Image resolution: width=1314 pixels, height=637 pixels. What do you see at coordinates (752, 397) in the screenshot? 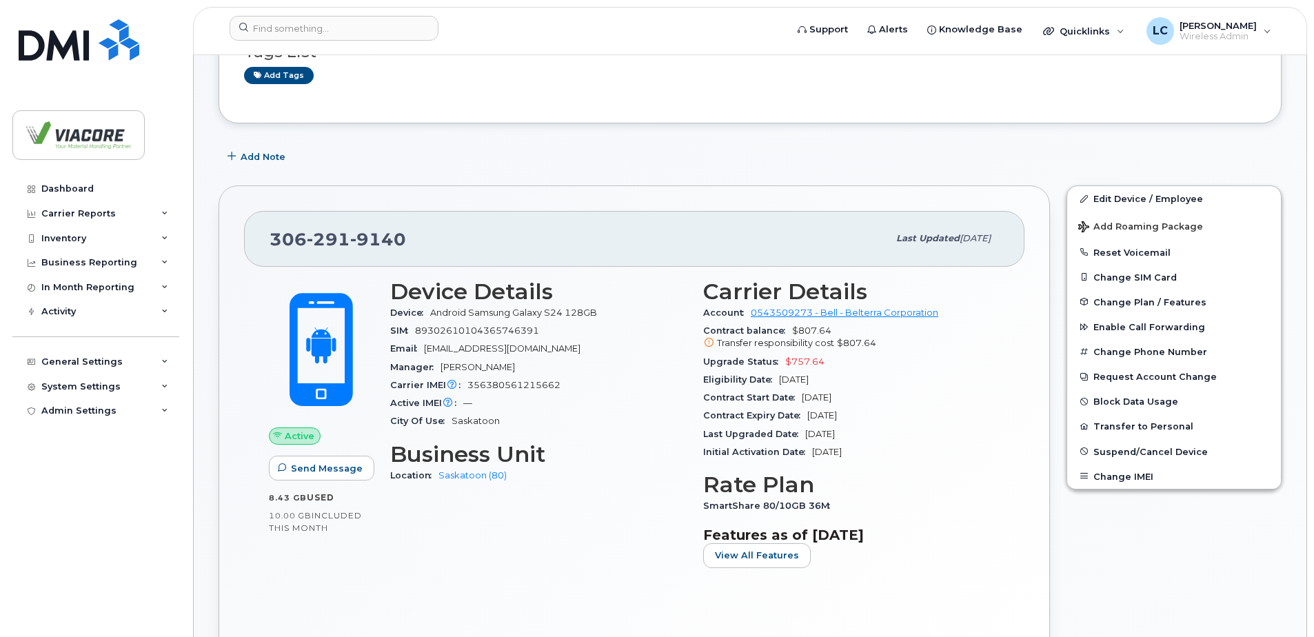
I see `span: Contract Start Date` at bounding box center [752, 397].